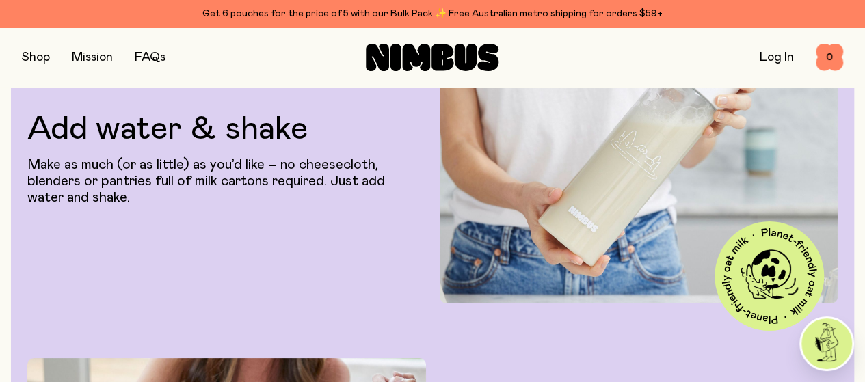 Image resolution: width=865 pixels, height=382 pixels. Describe the element at coordinates (777, 57) in the screenshot. I see `a: Log In` at that location.